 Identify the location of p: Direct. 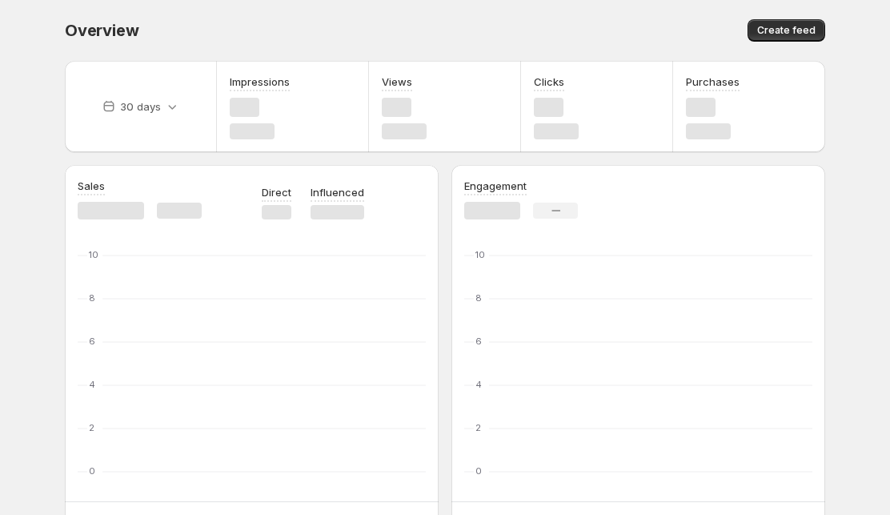
(276, 192).